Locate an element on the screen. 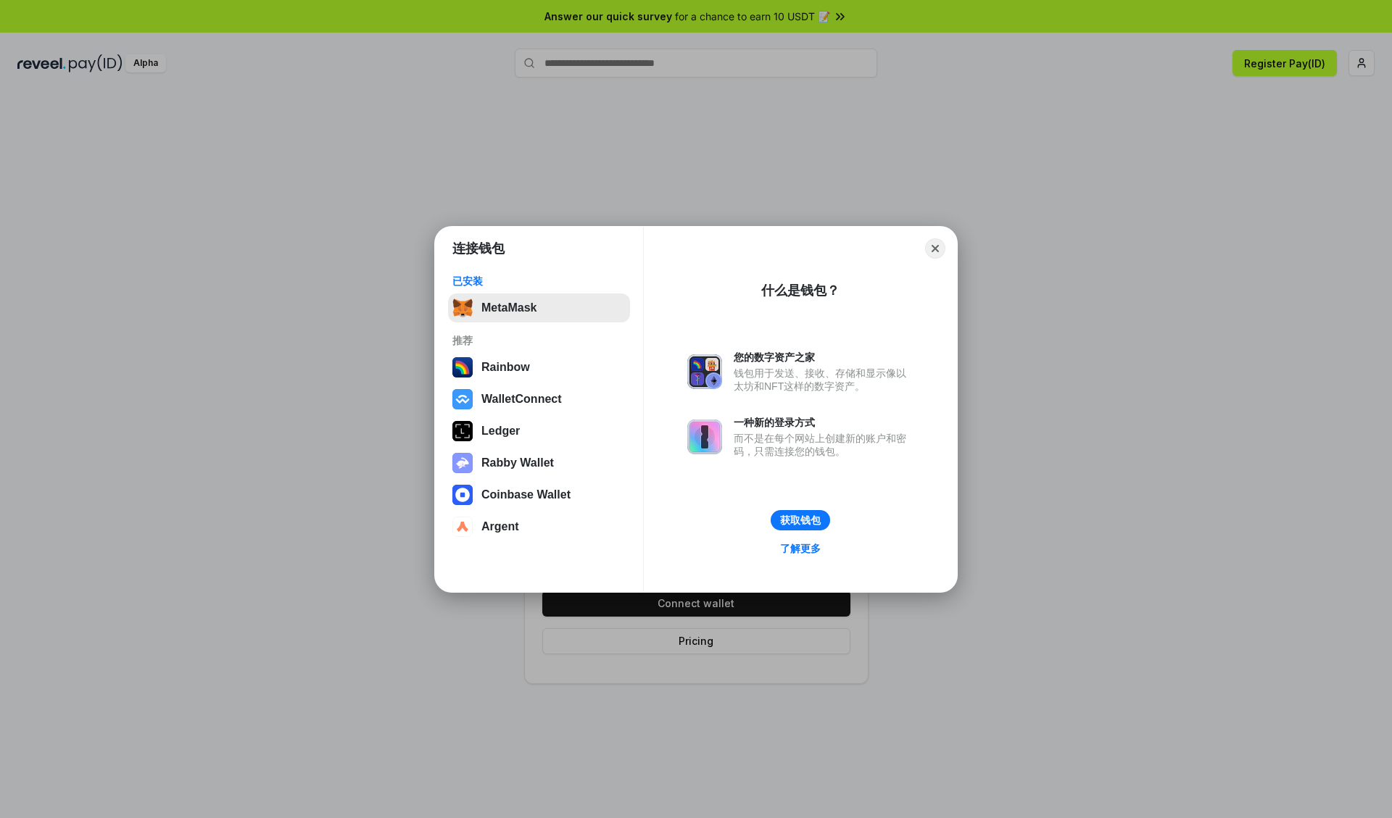  img: svg+xml,%3Csvg%20fill%3D%22none%22%20height%3D%2233%22%20viewBox%3D%220%200%2035%2033%22%20width%... is located at coordinates (463, 308).